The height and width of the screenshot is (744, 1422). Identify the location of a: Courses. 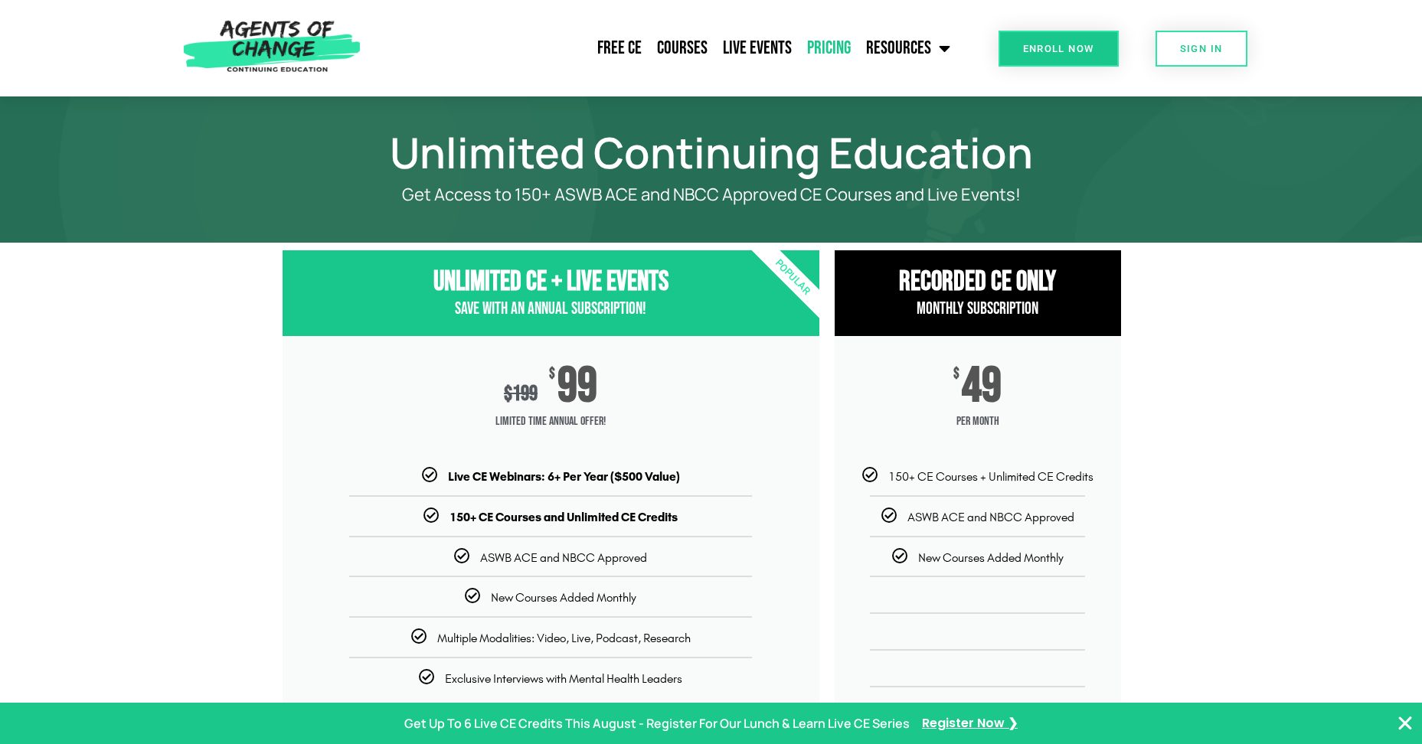
(682, 48).